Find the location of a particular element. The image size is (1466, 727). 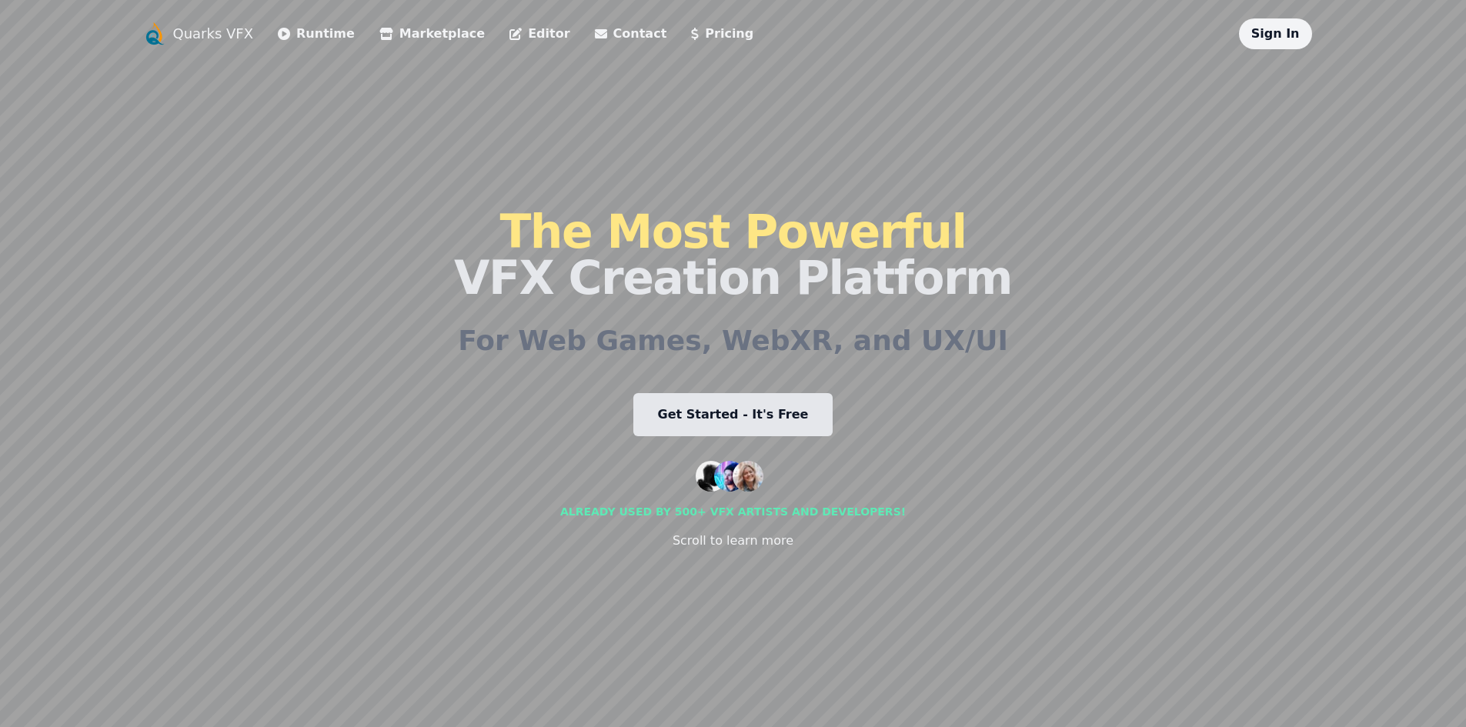

h1: VFX Creation Platform is located at coordinates (733, 255).